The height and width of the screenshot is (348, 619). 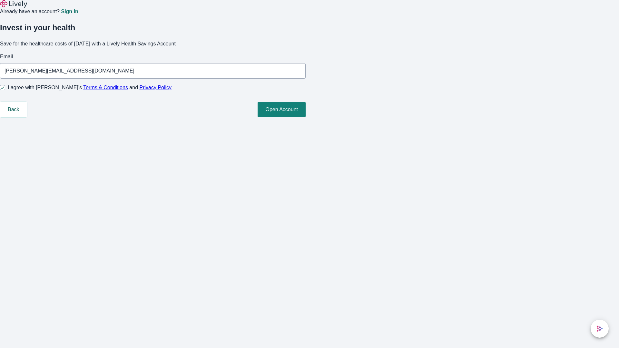 I want to click on a: Privacy Policy, so click(x=156, y=87).